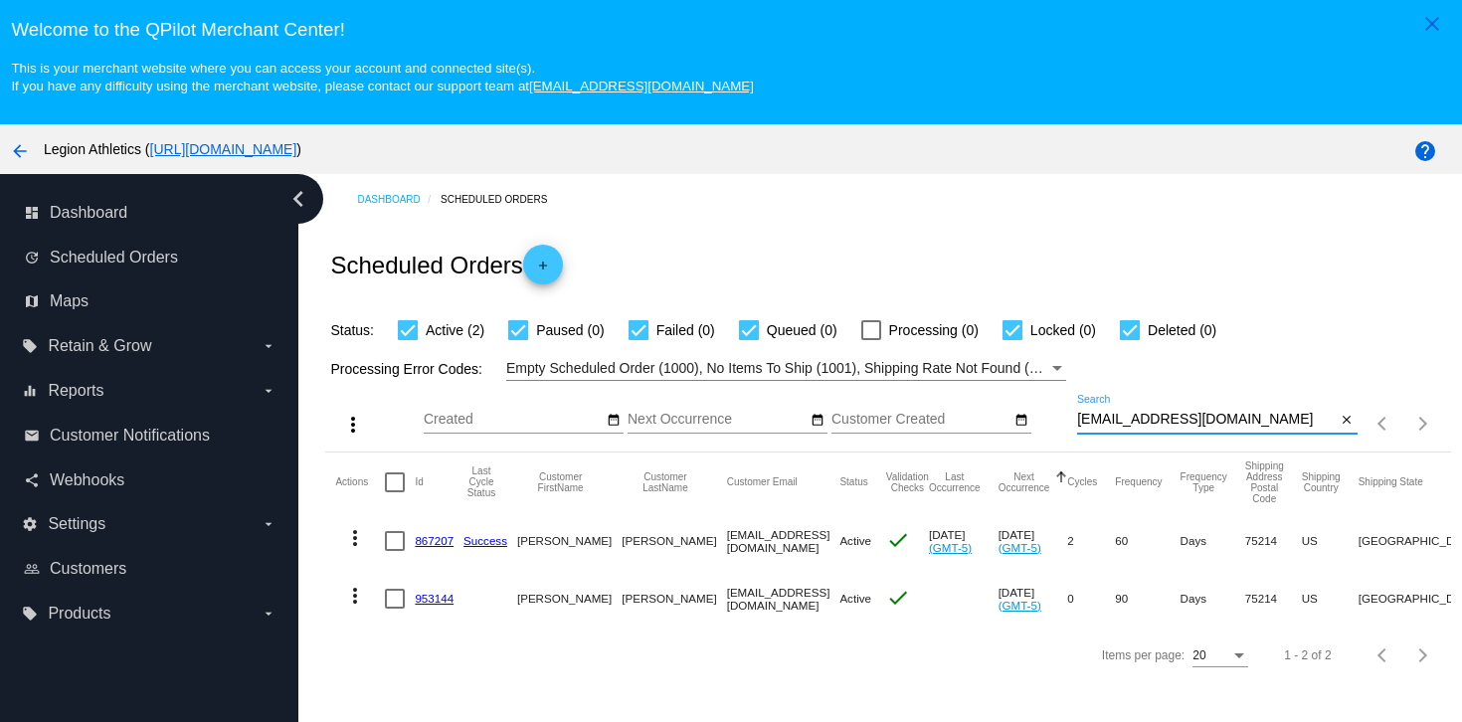 The width and height of the screenshot is (1462, 722). I want to click on button: Change sorting for CustomerFirstName, so click(560, 482).